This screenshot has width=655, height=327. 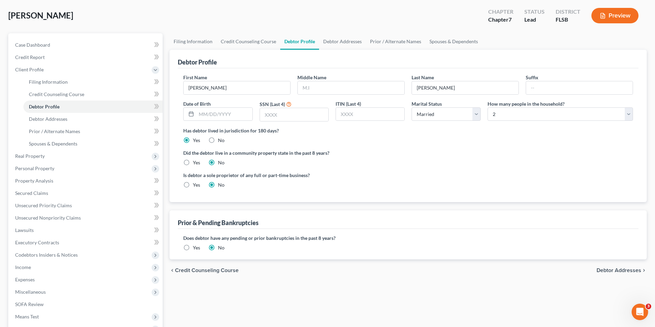 What do you see at coordinates (48, 82) in the screenshot?
I see `span: Filing Information` at bounding box center [48, 82].